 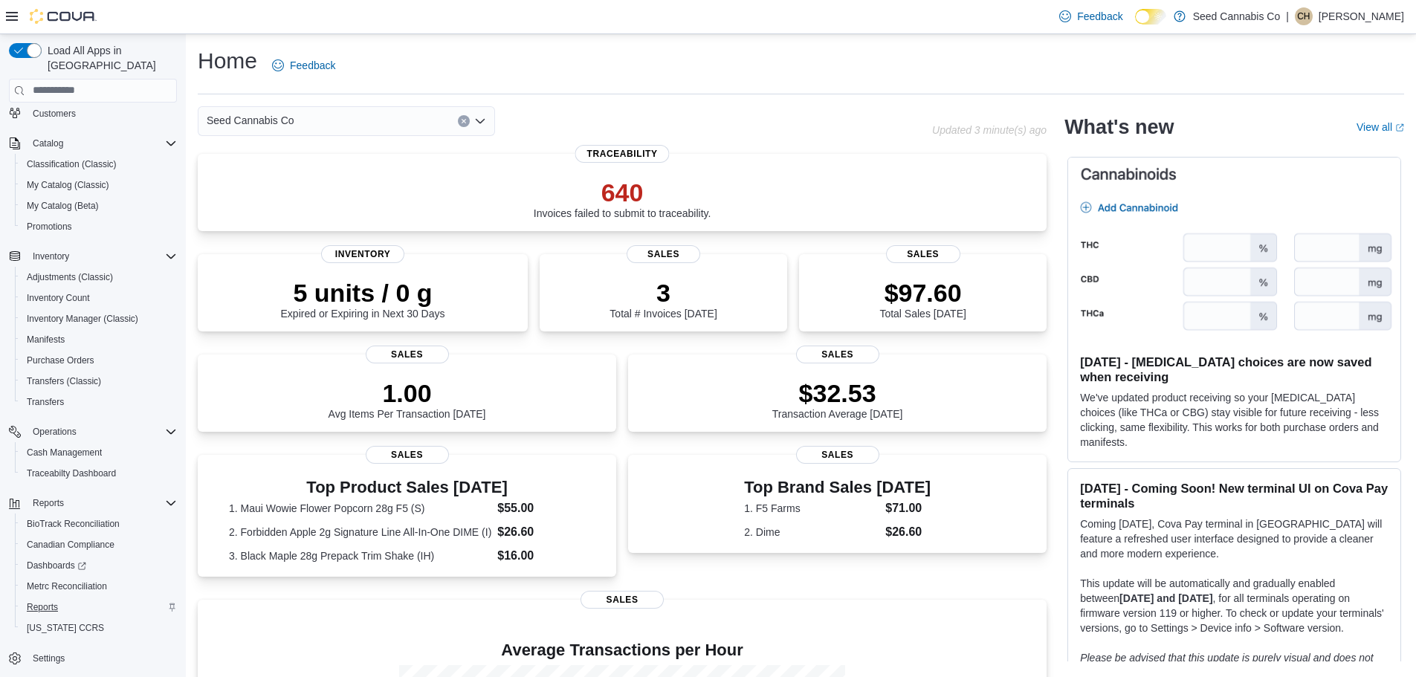 What do you see at coordinates (63, 16) in the screenshot?
I see `img: Cova` at bounding box center [63, 16].